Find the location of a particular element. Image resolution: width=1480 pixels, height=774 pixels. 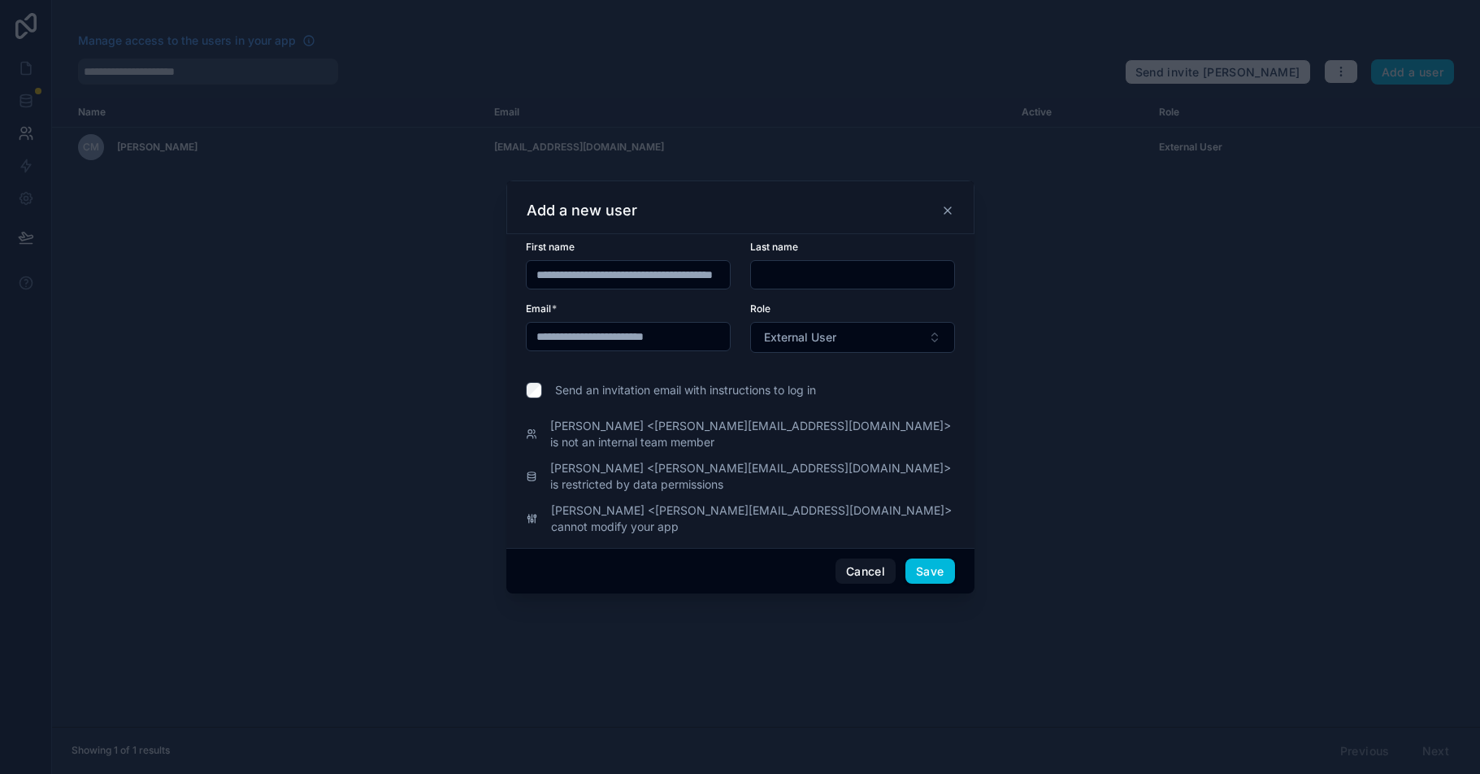

span: Role is located at coordinates (760, 308).